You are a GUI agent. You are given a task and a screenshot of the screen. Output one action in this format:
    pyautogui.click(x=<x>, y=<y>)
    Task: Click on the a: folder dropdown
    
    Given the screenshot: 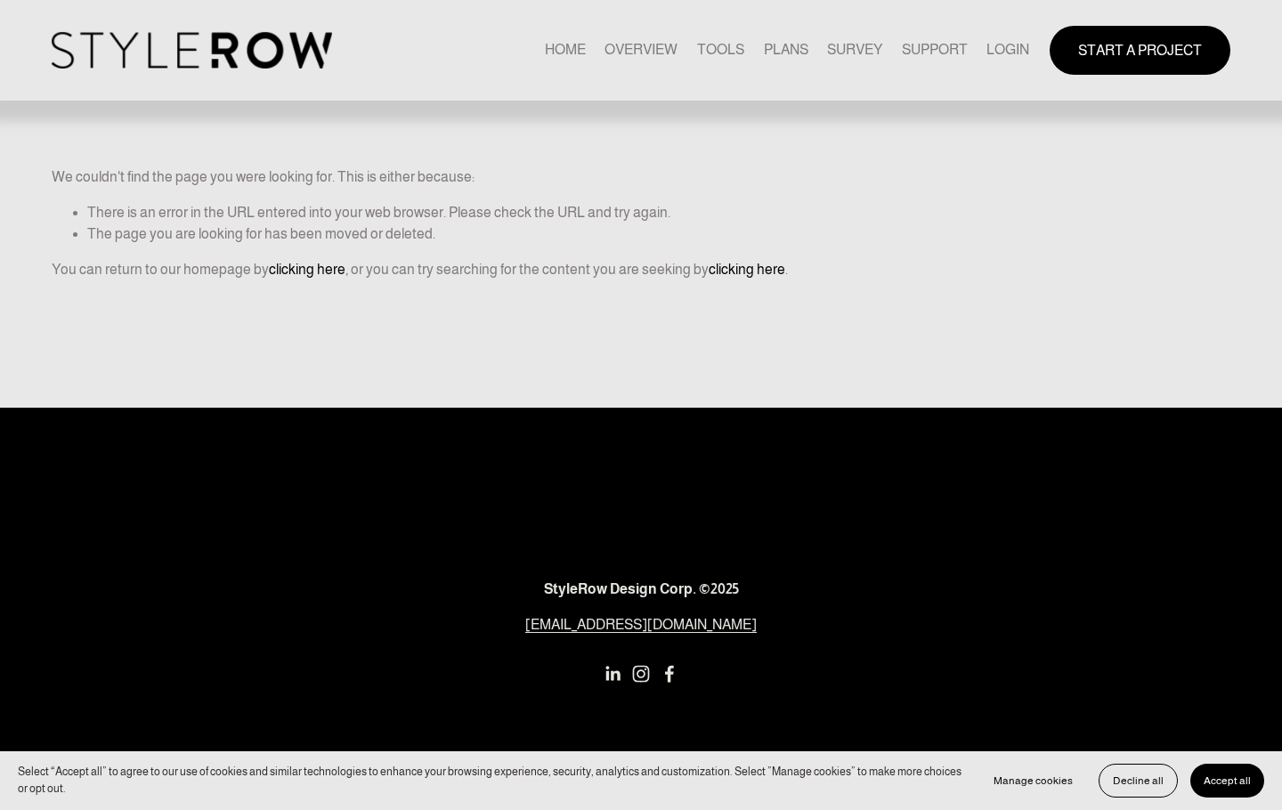 What is the action you would take?
    pyautogui.click(x=935, y=50)
    